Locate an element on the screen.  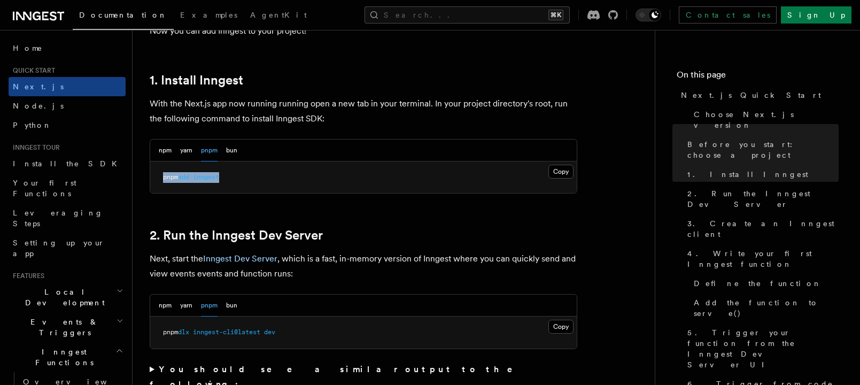
h4: On this page is located at coordinates (757, 77).